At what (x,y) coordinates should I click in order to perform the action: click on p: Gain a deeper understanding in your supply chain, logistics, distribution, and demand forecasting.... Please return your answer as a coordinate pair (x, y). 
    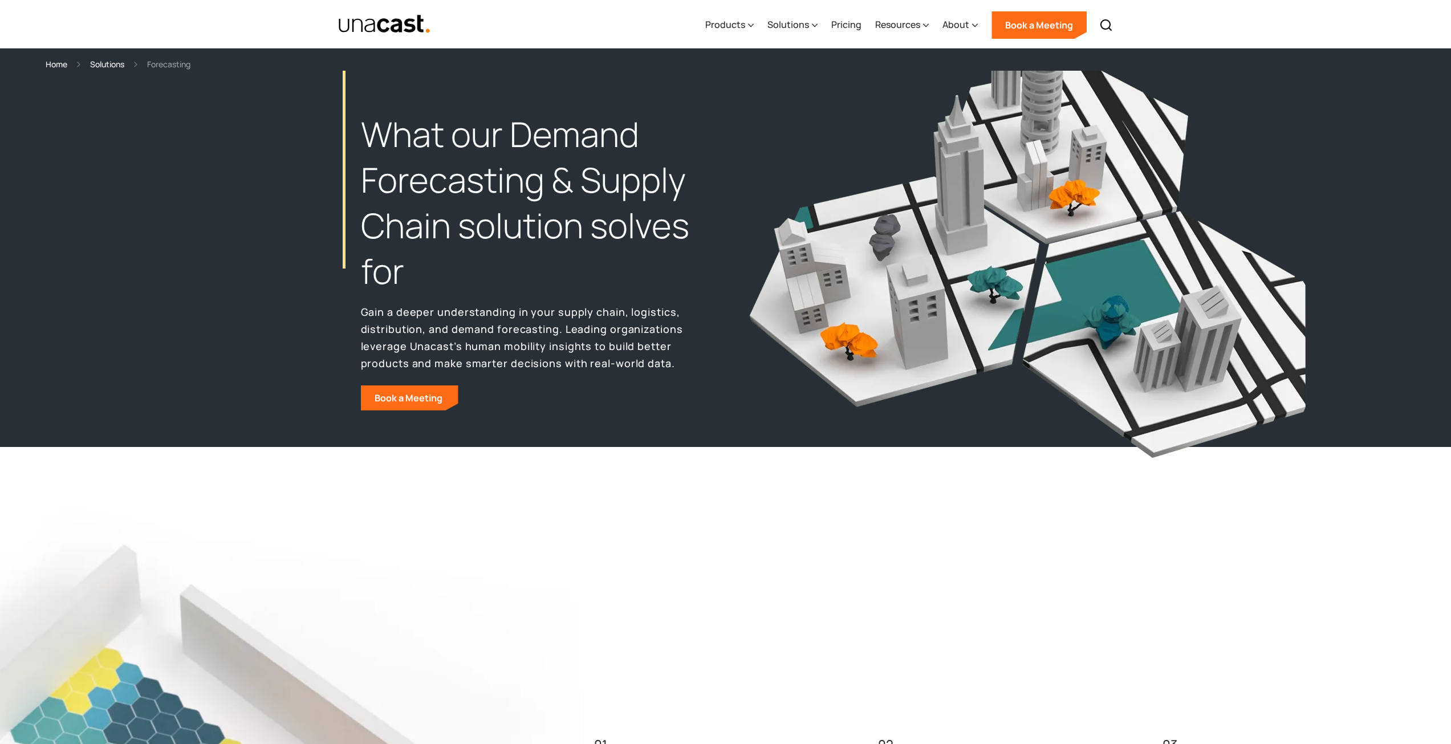
    Looking at the image, I should click on (532, 337).